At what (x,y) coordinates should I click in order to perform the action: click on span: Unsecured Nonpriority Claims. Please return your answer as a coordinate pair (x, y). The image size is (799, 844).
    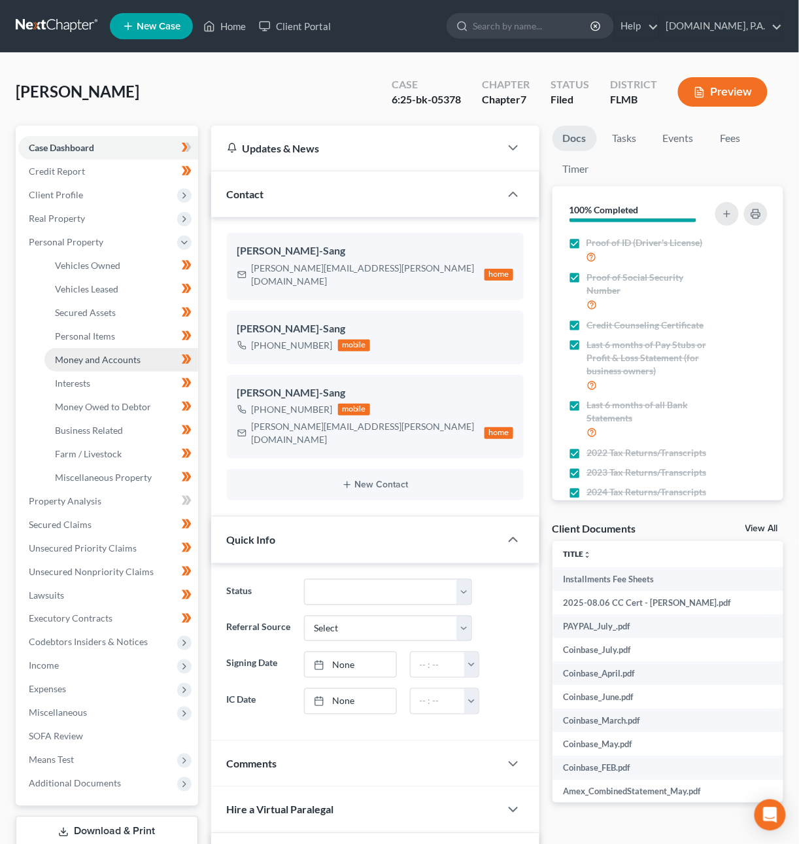
    Looking at the image, I should click on (91, 571).